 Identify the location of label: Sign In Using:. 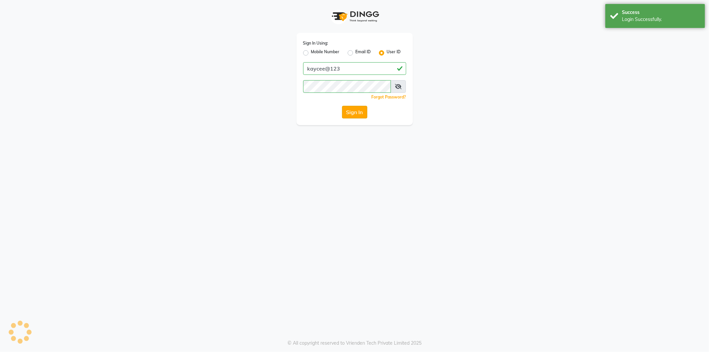
(316, 43).